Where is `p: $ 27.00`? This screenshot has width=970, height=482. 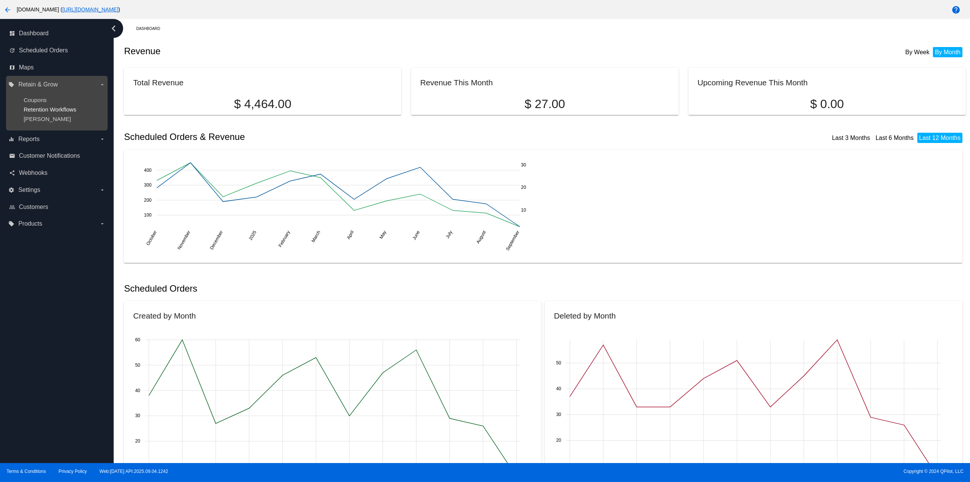 p: $ 27.00 is located at coordinates (545, 104).